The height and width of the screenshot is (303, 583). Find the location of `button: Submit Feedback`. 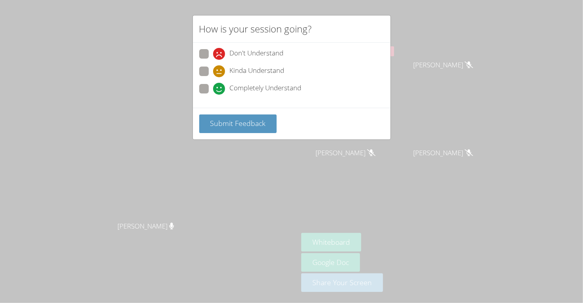

button: Submit Feedback is located at coordinates (238, 124).